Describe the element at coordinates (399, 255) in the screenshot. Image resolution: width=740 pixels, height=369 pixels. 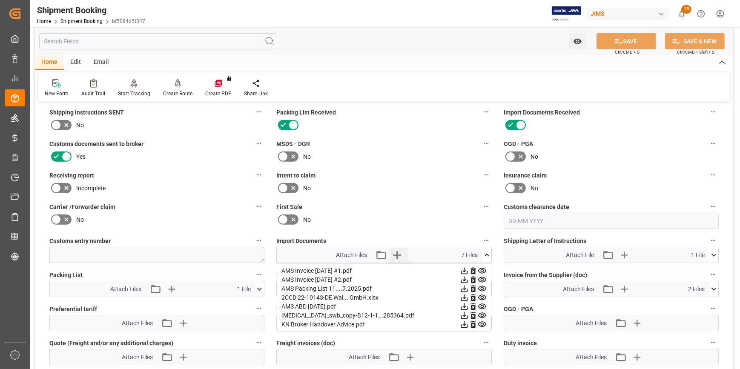
I see `button: Upload new file` at that location.